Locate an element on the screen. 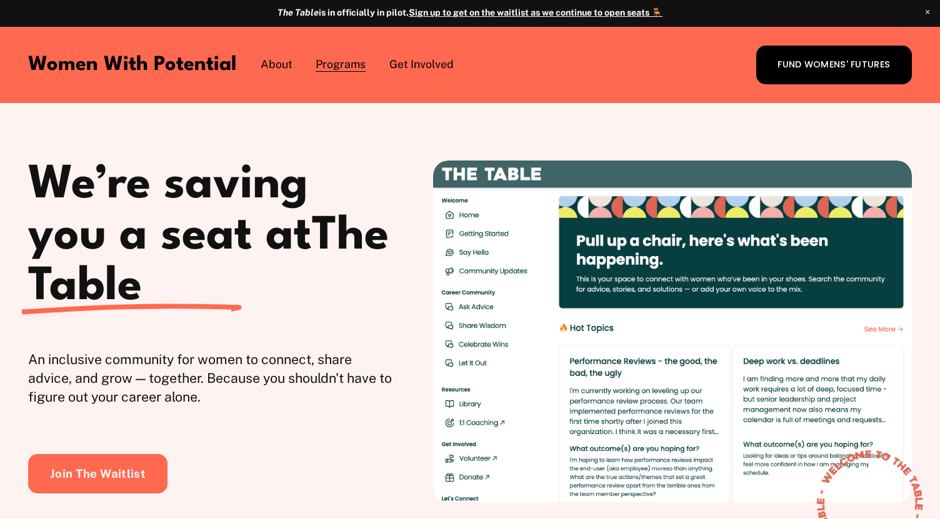 The width and height of the screenshot is (940, 519). p: An inclusive community for women to connect, share advice, and grow — together. Because you shoul... is located at coordinates (212, 379).